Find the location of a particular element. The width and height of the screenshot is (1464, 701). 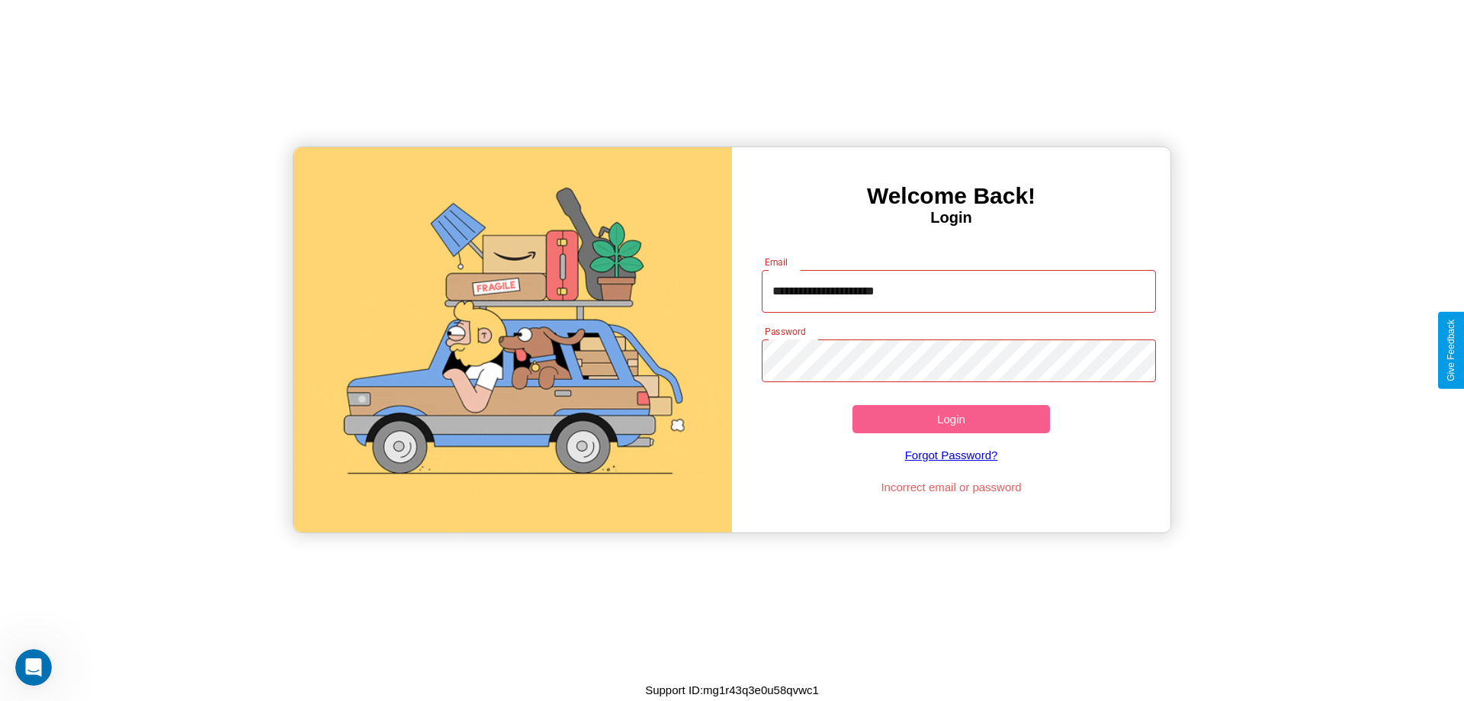

div: Give Feedback is located at coordinates (1451, 350).